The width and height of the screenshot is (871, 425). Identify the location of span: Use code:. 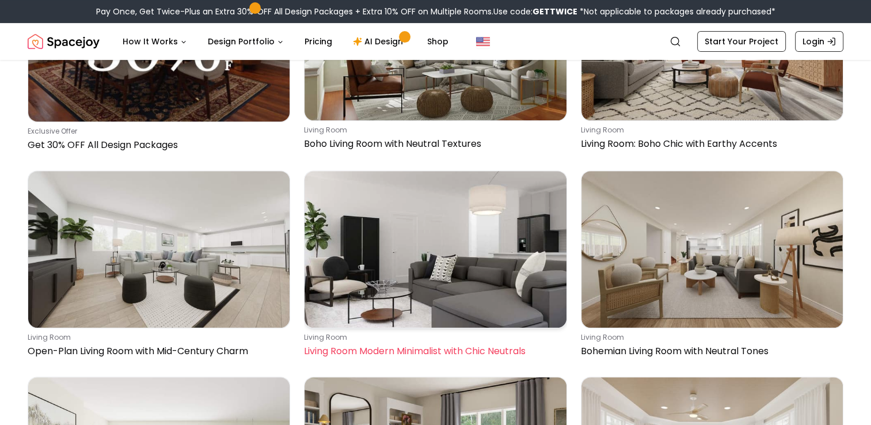
(535, 12).